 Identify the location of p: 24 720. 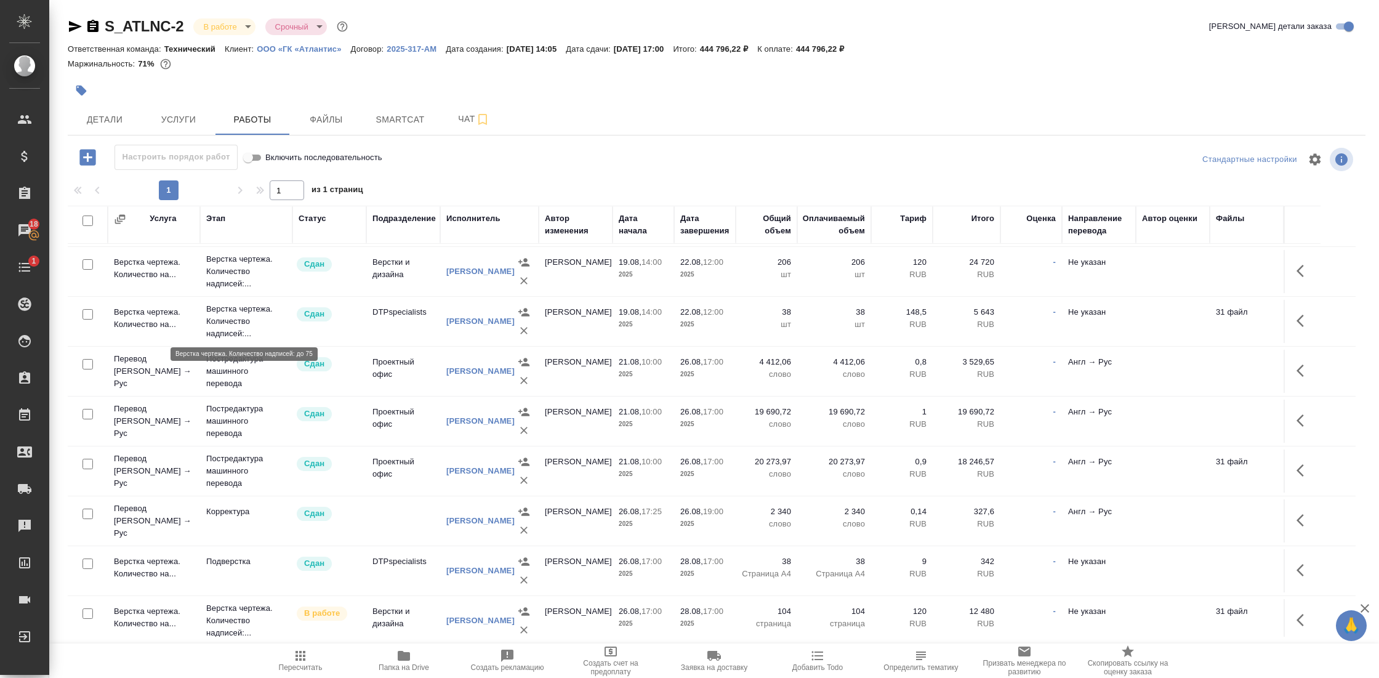
(967, 262).